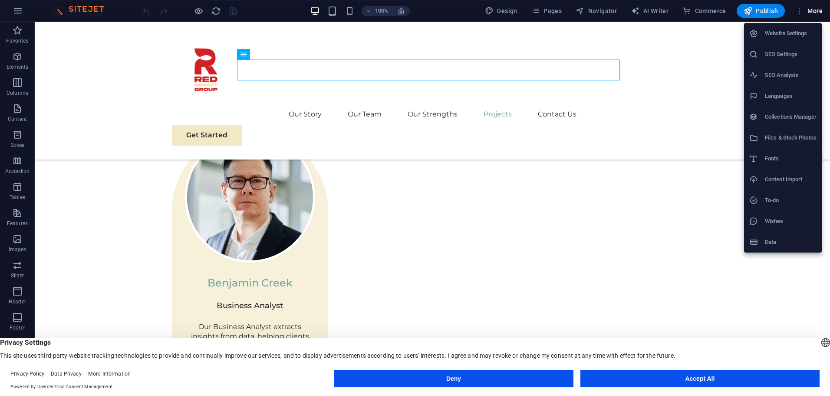 Image resolution: width=830 pixels, height=396 pixels. Describe the element at coordinates (791, 242) in the screenshot. I see `h6: Data` at that location.